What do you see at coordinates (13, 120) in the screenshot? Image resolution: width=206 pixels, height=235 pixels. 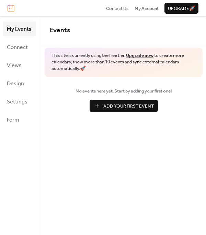 I see `span: Form` at bounding box center [13, 120].